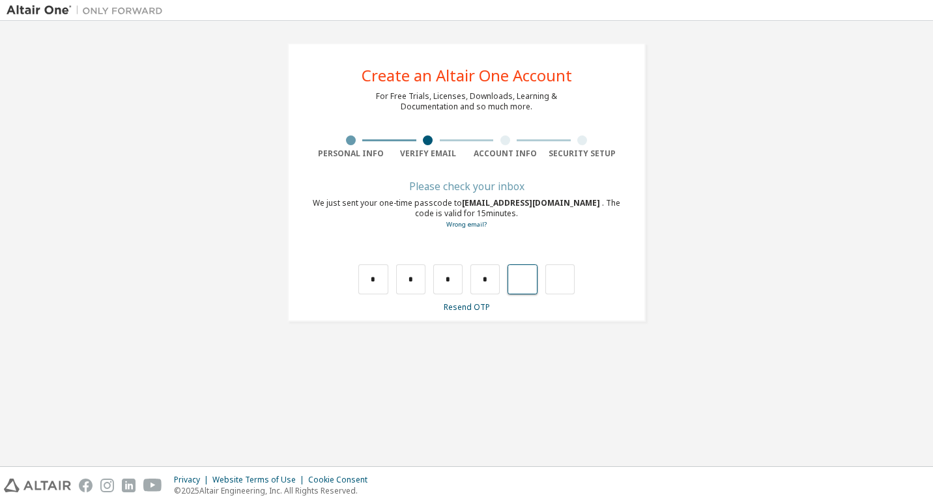  What do you see at coordinates (88, 10) in the screenshot?
I see `img: Altair One` at bounding box center [88, 10].